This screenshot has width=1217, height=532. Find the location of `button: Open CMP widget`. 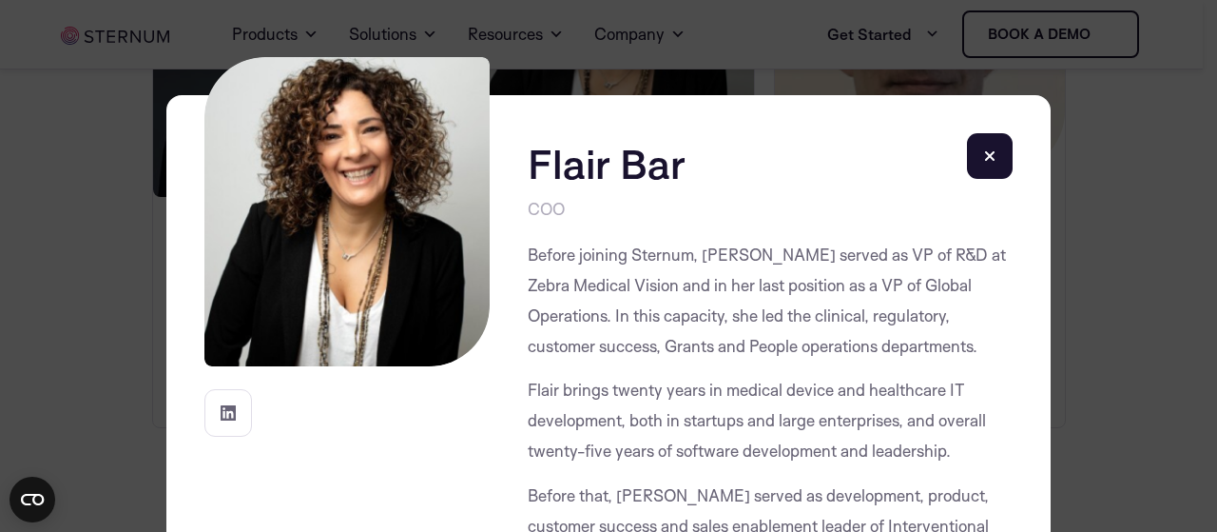

button: Open CMP widget is located at coordinates (32, 499).